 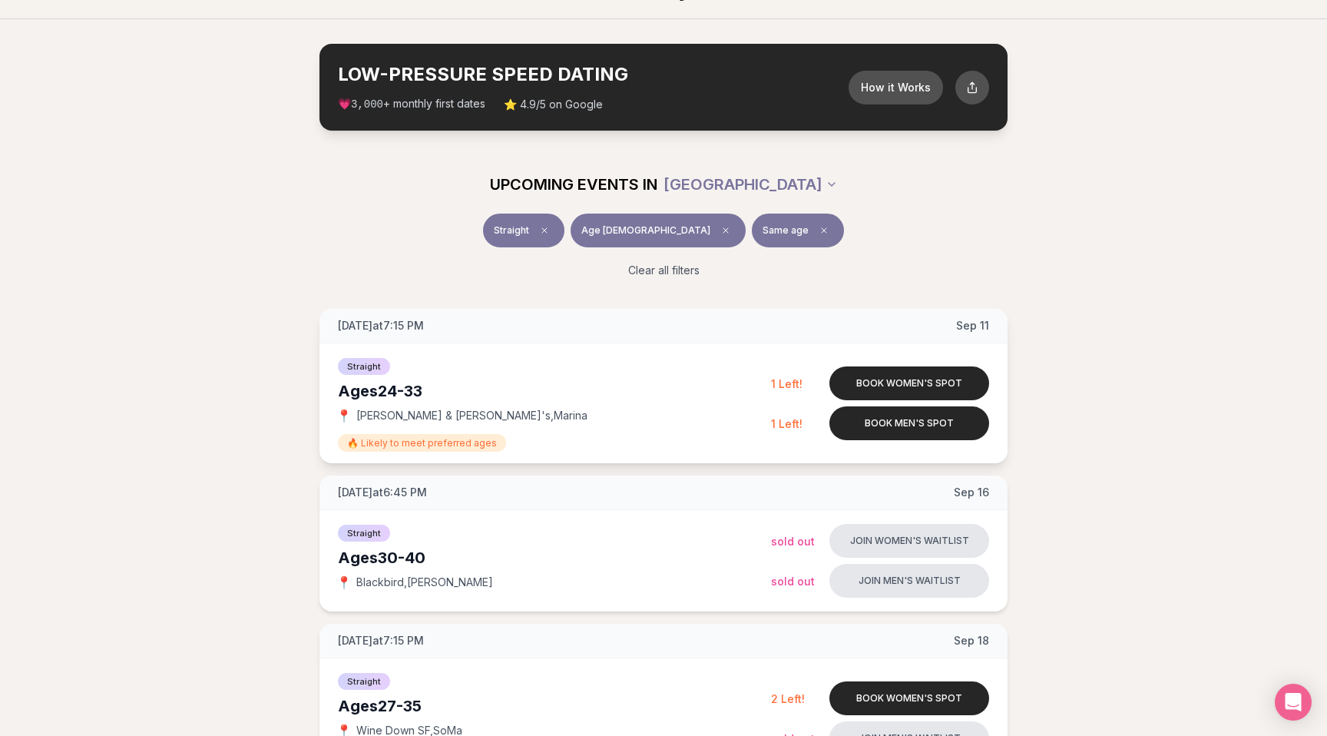 I want to click on button: Book men's spot, so click(x=909, y=423).